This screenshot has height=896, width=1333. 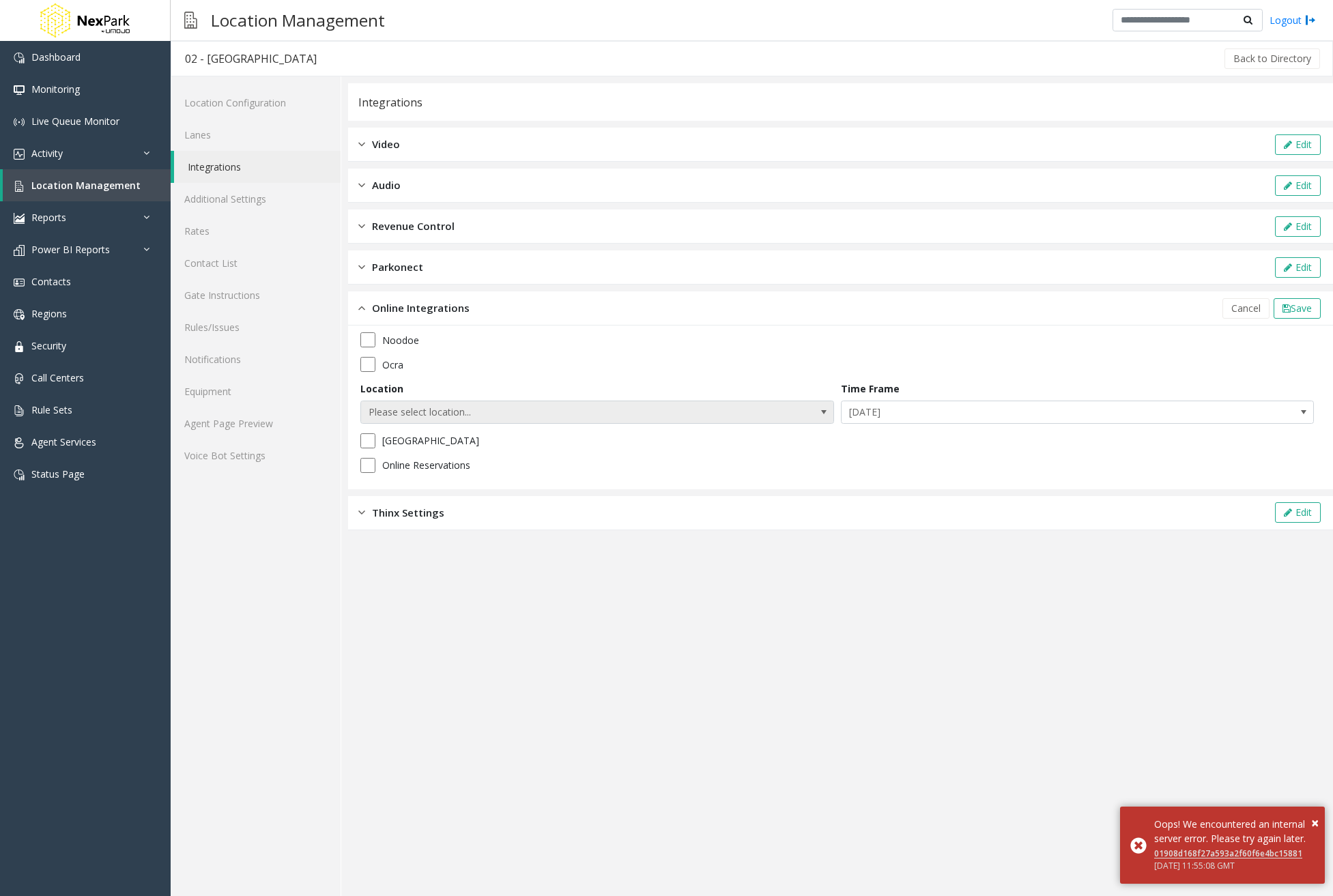 What do you see at coordinates (392, 364) in the screenshot?
I see `label: Ocra` at bounding box center [392, 364].